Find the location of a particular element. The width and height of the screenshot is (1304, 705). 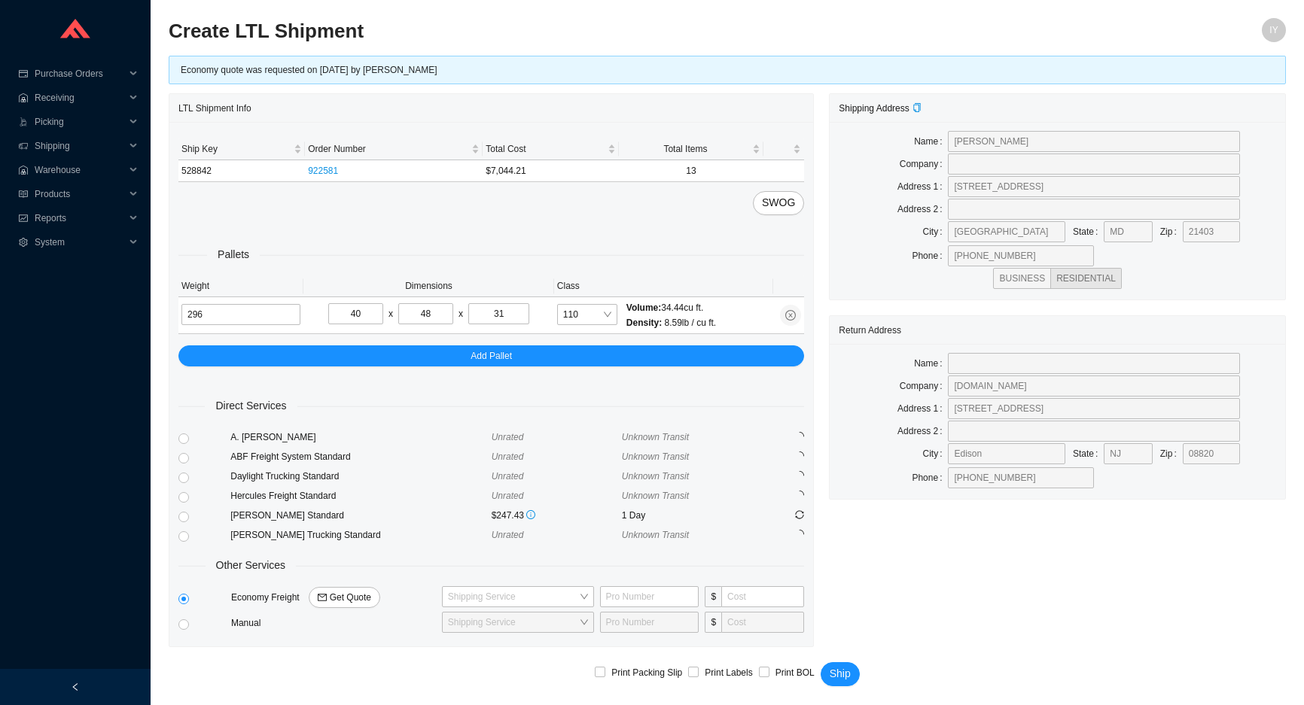

span: System is located at coordinates (80, 242).